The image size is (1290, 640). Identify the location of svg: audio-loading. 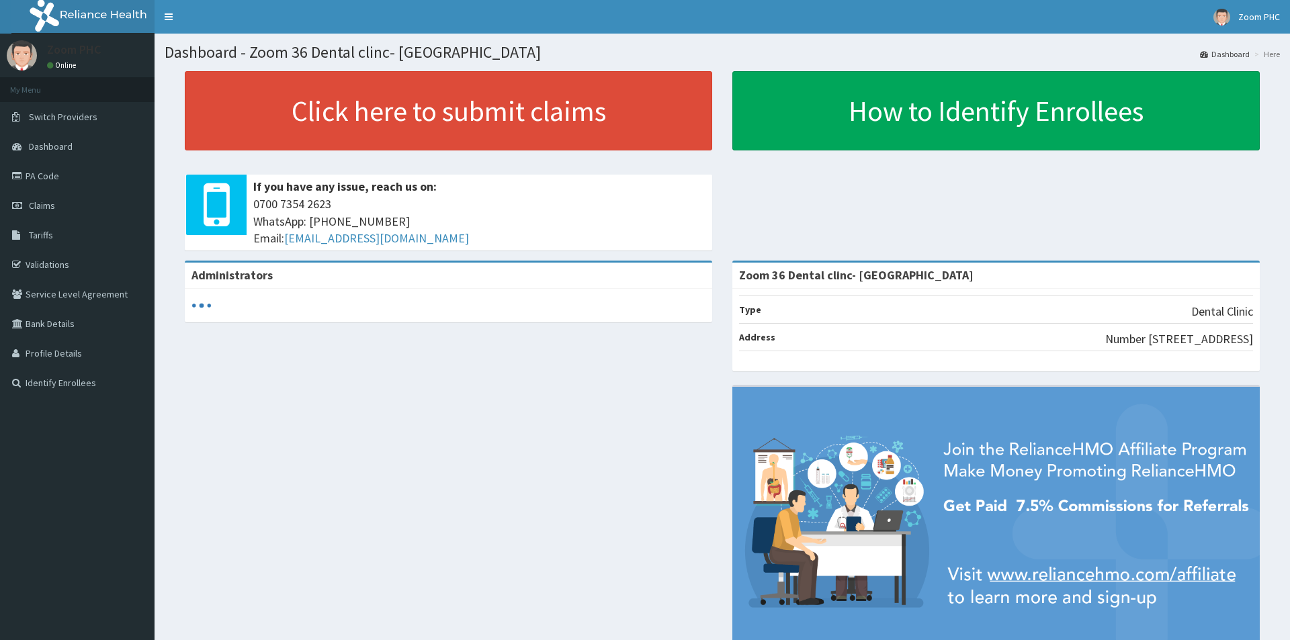
(202, 306).